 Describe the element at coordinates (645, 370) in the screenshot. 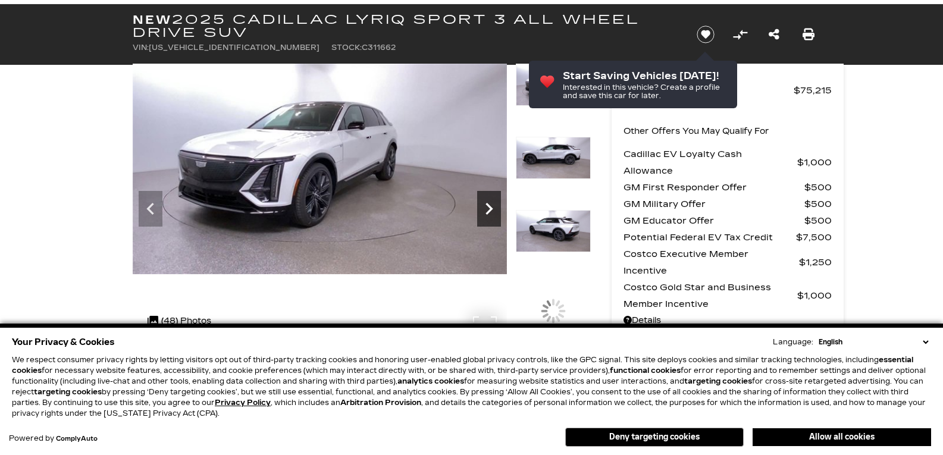

I see `strong: functional cookies` at that location.